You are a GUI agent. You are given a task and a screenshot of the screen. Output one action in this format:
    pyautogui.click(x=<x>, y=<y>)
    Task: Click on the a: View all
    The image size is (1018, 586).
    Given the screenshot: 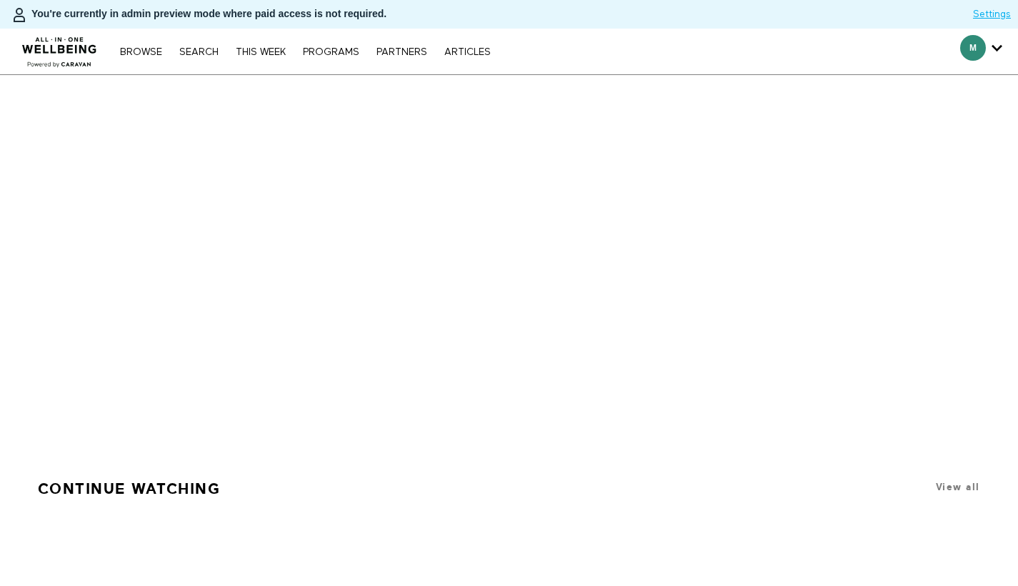 What is the action you would take?
    pyautogui.click(x=958, y=487)
    